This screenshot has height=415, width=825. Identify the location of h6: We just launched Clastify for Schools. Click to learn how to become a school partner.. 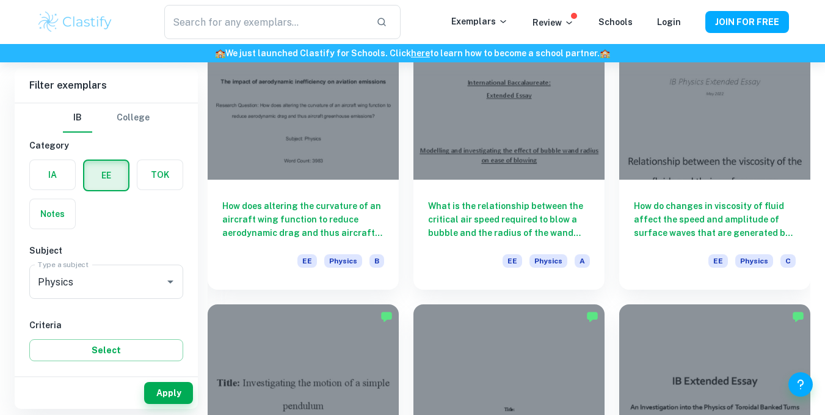
(412, 53).